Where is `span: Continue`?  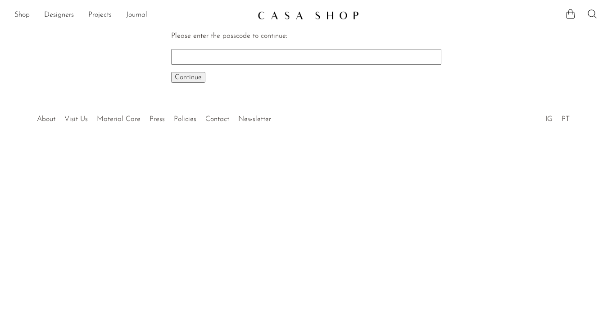
span: Continue is located at coordinates (188, 77).